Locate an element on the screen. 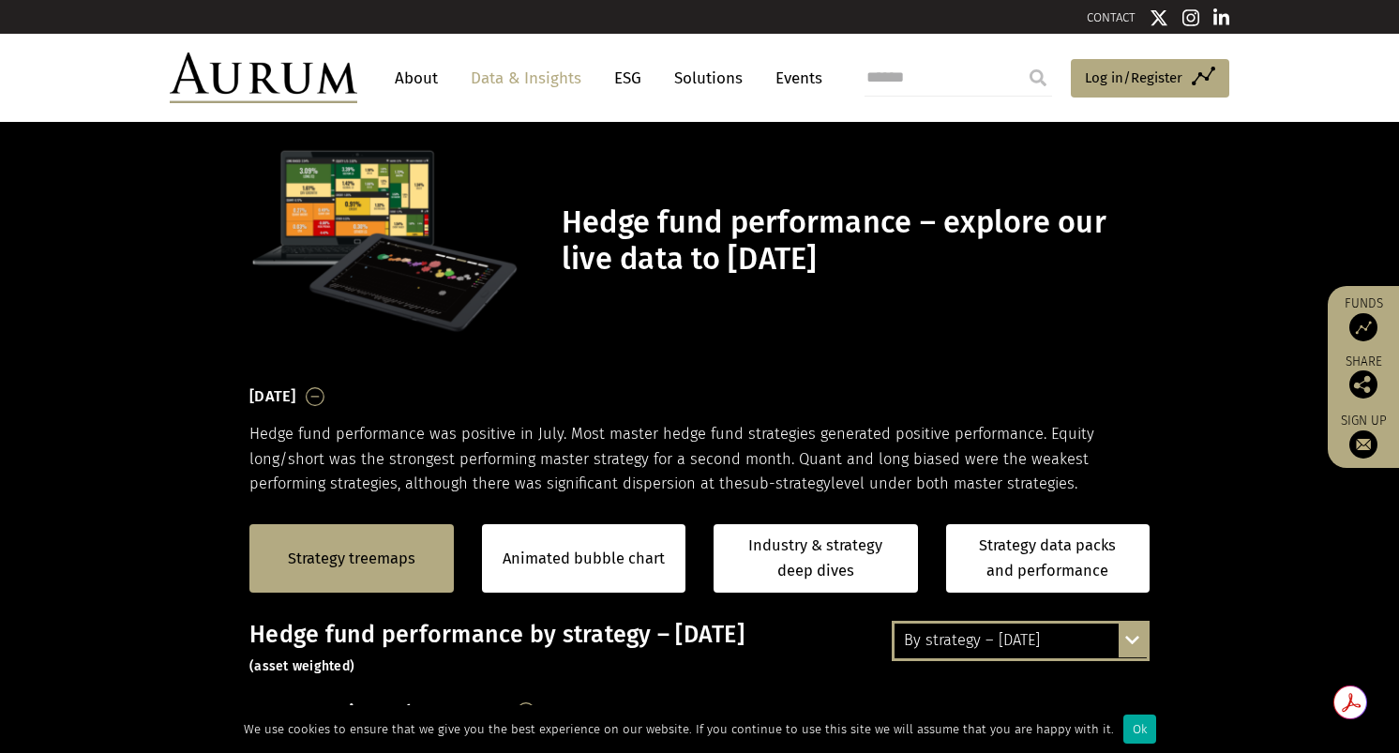 Image resolution: width=1399 pixels, height=753 pixels. a: Log in/Register is located at coordinates (1150, 79).